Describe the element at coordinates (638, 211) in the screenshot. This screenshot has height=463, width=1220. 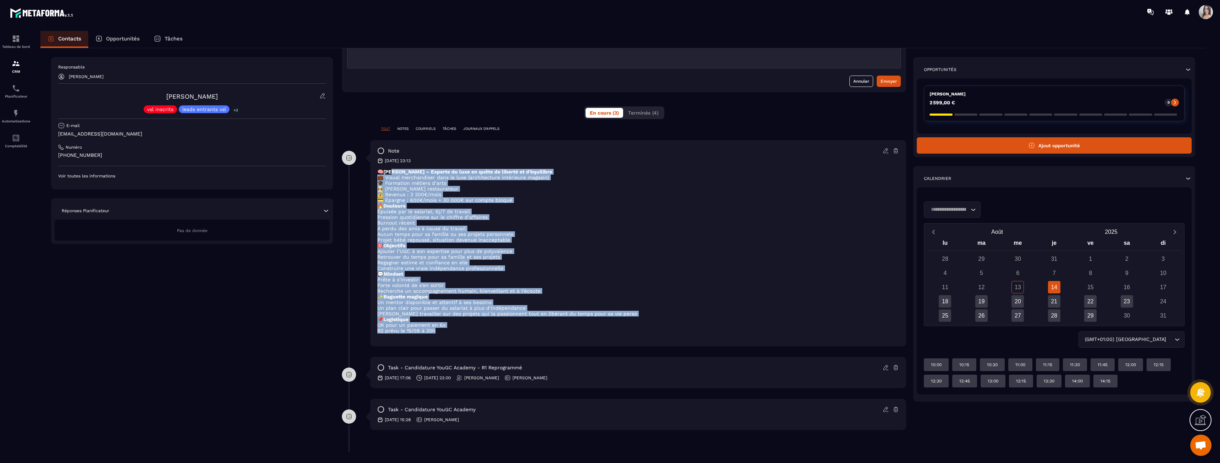
I see `li: Épuisée par le salariat, 6j/7 de travail` at that location.